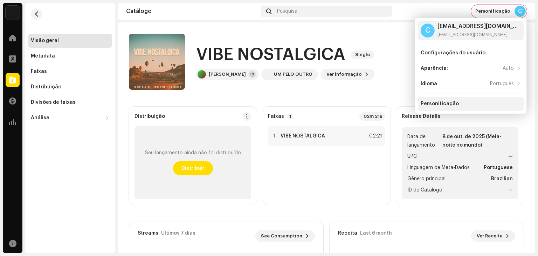 The width and height of the screenshot is (538, 256). What do you see at coordinates (362, 55) in the screenshot?
I see `span: Single` at bounding box center [362, 55].